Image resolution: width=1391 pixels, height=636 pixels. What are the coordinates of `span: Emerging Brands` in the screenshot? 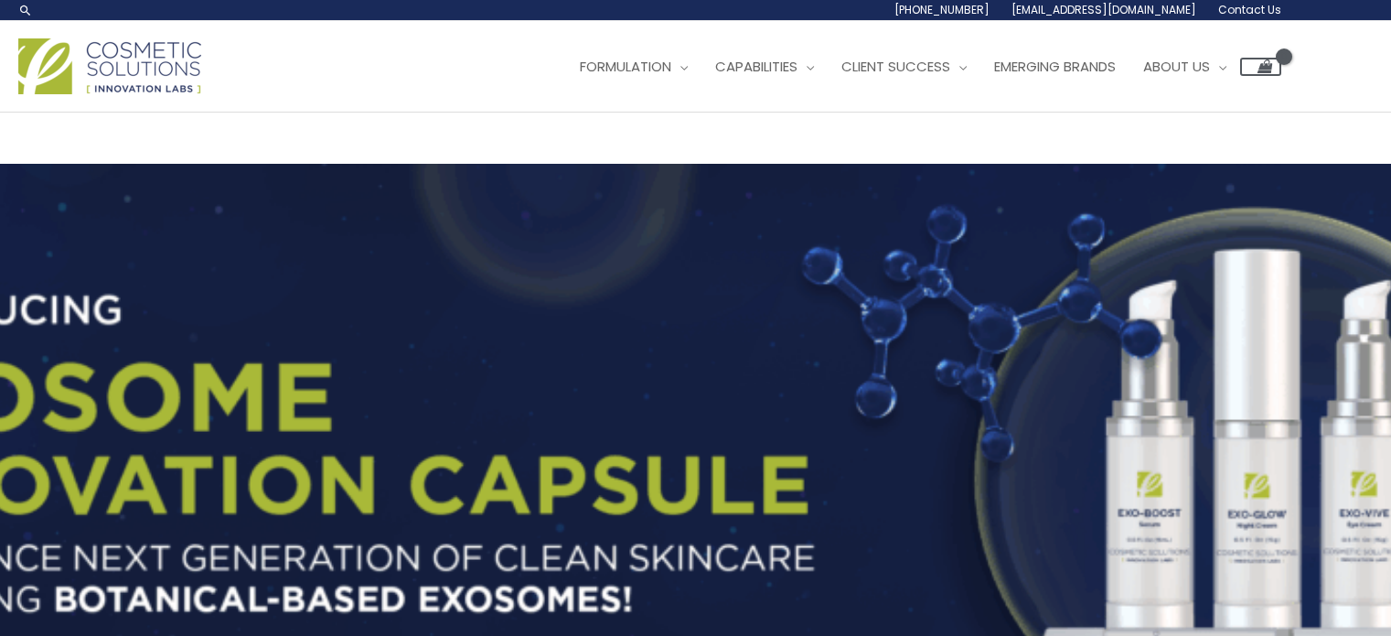 It's located at (1055, 66).